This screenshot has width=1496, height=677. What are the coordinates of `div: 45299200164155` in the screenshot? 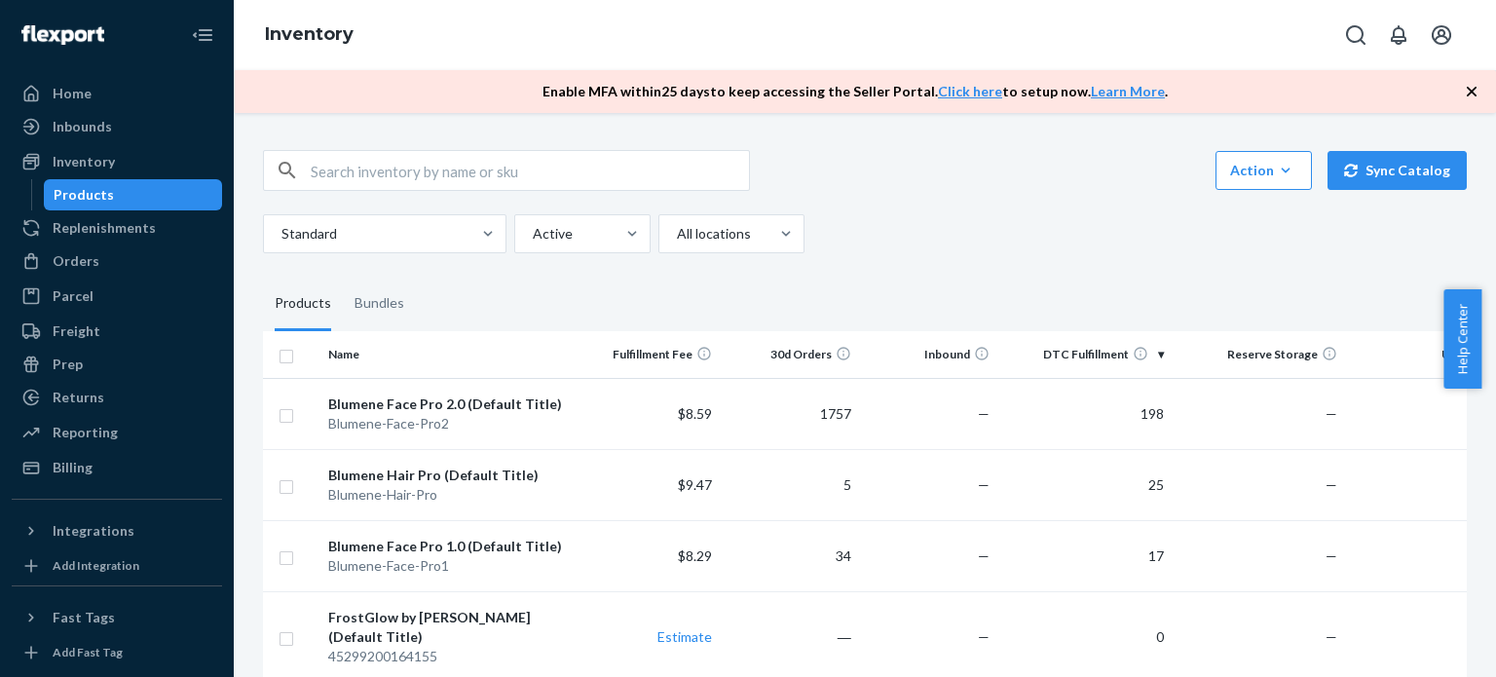 It's located at (450, 656).